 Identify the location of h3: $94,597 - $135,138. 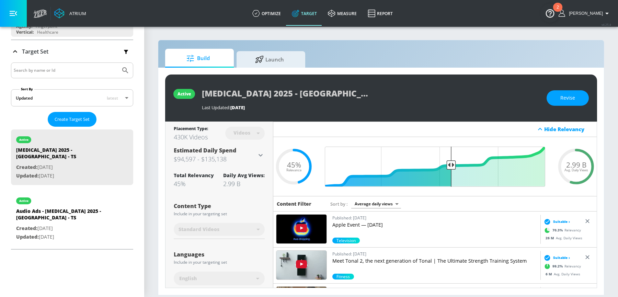
(215, 159).